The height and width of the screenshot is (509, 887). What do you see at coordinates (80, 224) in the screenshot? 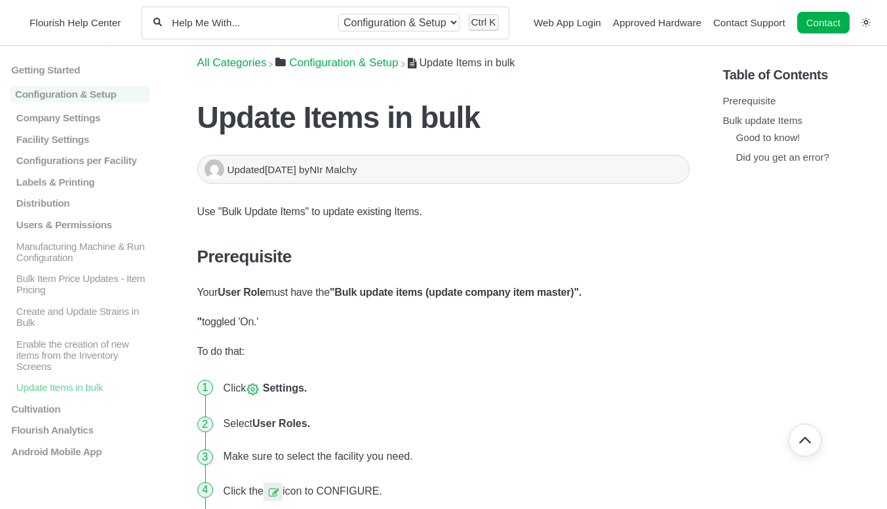
I see `a: Users & Permissions` at bounding box center [80, 224].